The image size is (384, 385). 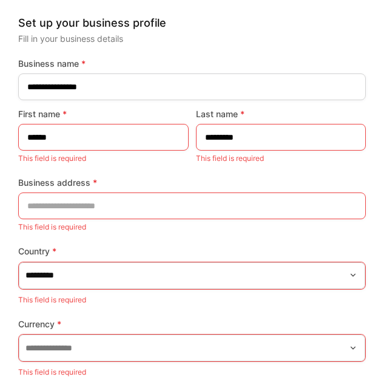 I want to click on label: Business name, so click(x=192, y=63).